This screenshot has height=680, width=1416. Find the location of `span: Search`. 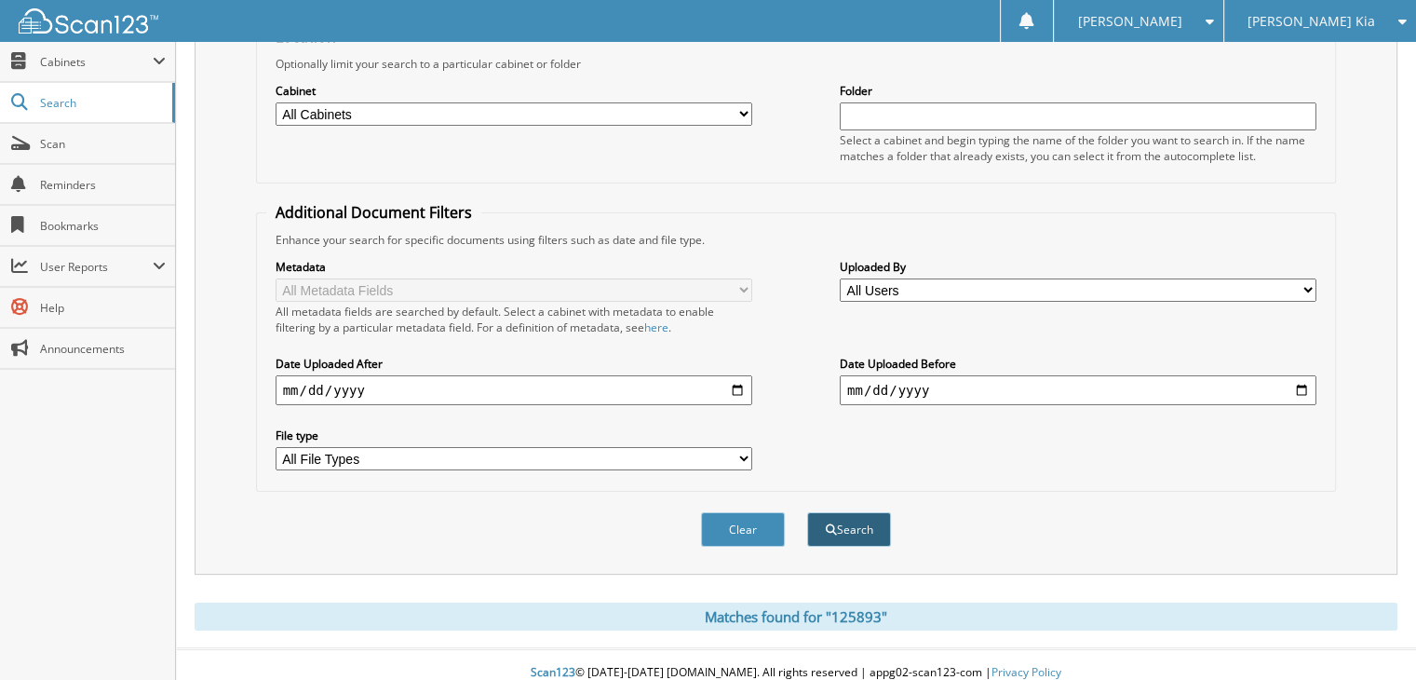

span: Search is located at coordinates (101, 102).